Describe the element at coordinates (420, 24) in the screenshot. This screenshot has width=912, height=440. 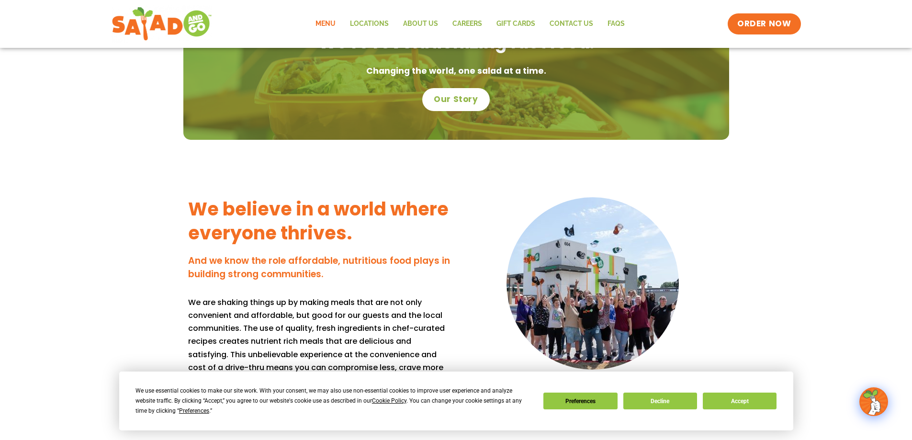
I see `a: About Us` at that location.